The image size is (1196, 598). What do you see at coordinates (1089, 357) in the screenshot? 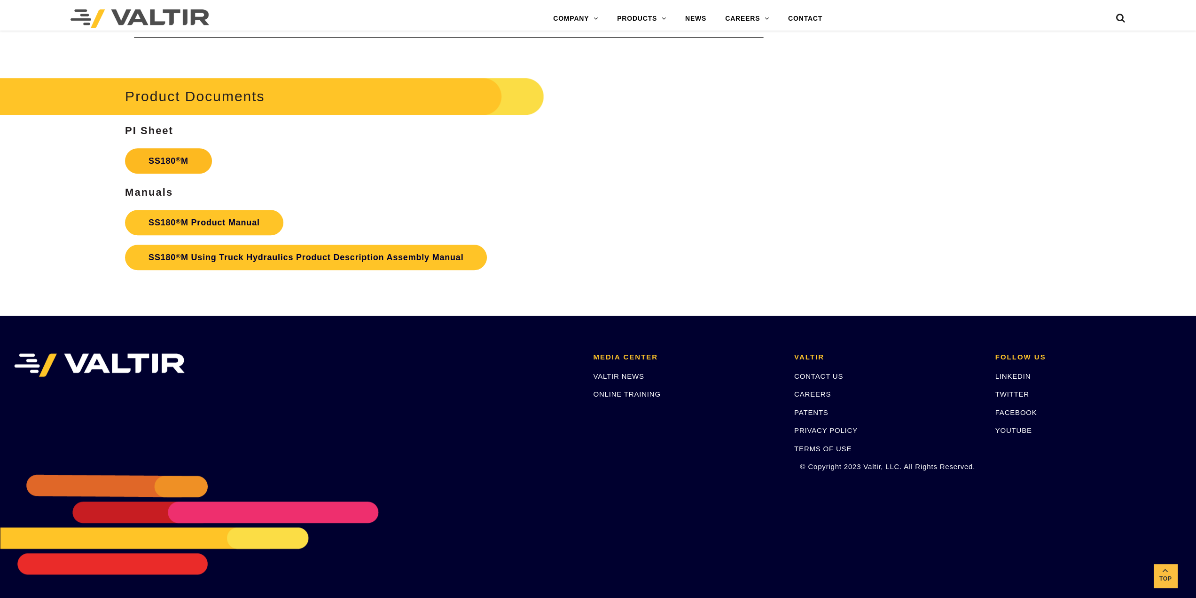
I see `h2: FOLLOW US` at bounding box center [1089, 357].